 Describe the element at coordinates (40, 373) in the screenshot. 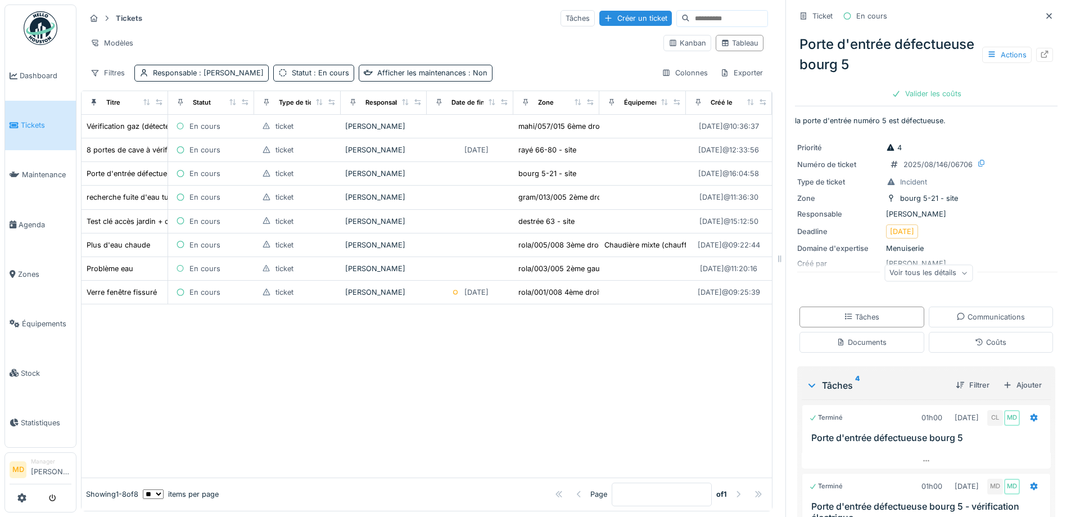

I see `a: Stock` at that location.